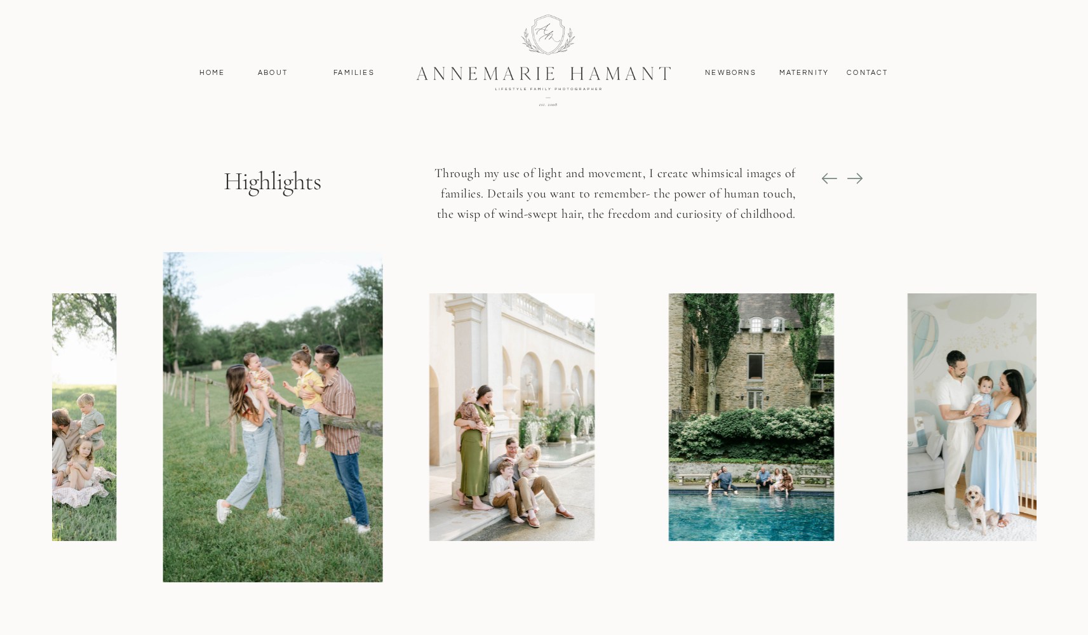 This screenshot has height=635, width=1088. Describe the element at coordinates (273, 73) in the screenshot. I see `a: About` at that location.